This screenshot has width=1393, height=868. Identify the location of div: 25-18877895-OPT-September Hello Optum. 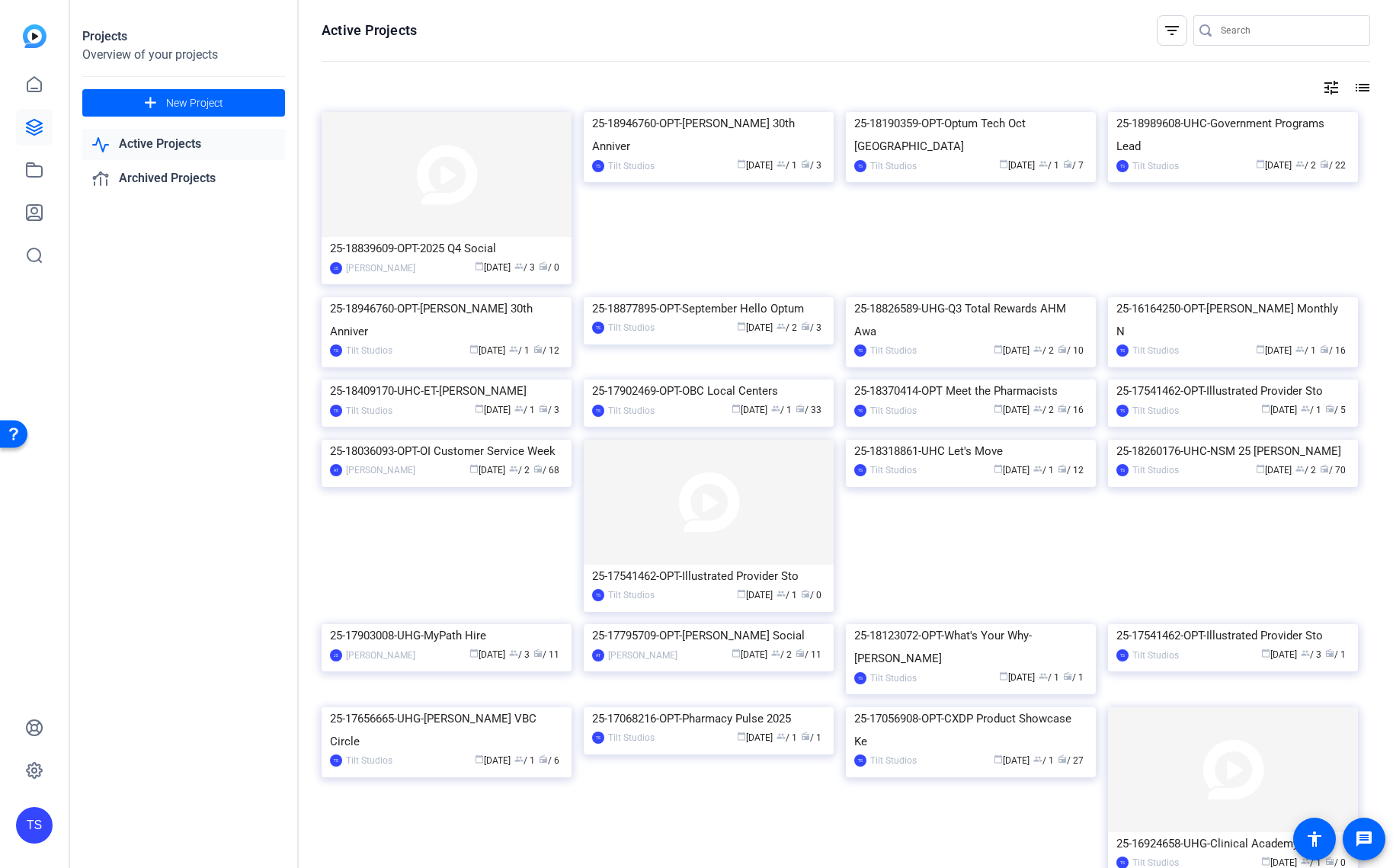
(708, 309).